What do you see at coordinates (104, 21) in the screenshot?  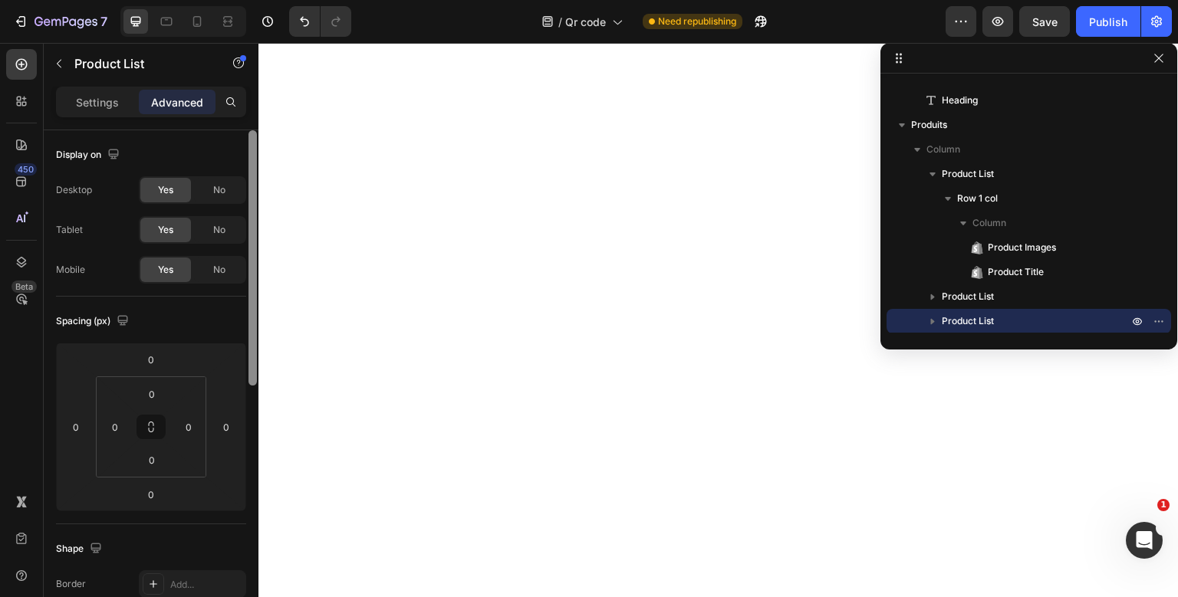 I see `p: 7` at bounding box center [104, 21].